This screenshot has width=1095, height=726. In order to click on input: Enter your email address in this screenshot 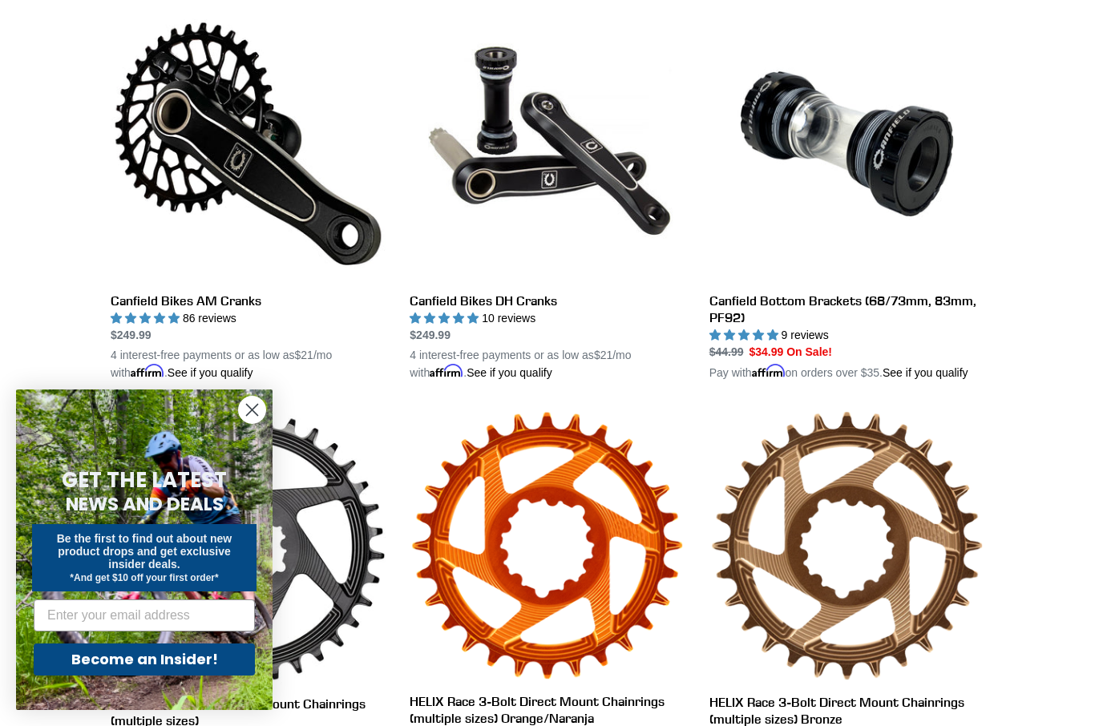, I will do `click(144, 616)`.